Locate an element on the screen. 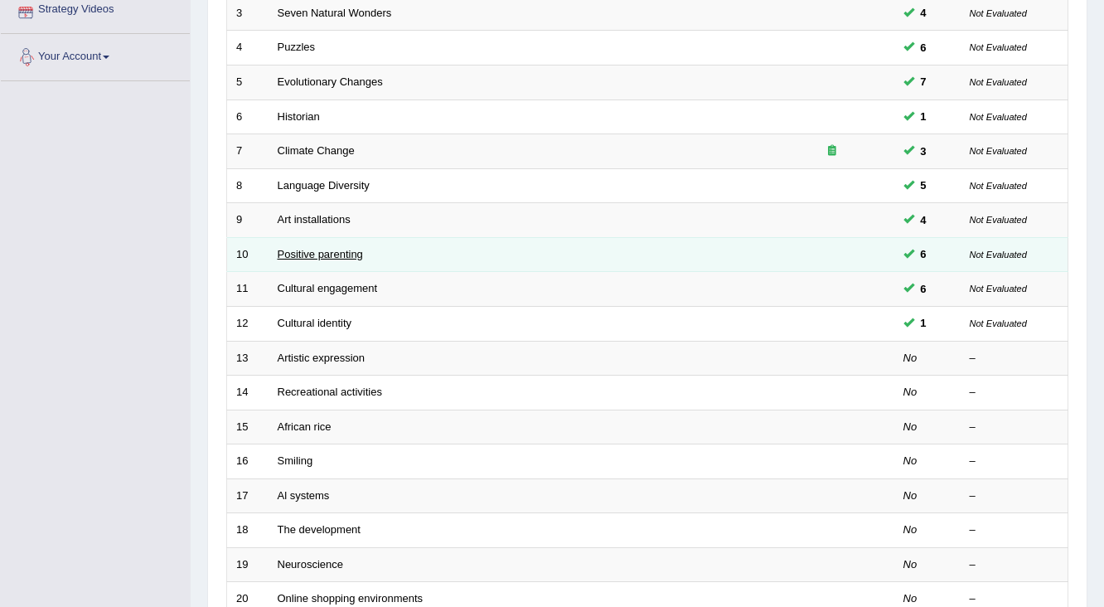 The width and height of the screenshot is (1104, 607). a: The development is located at coordinates (319, 529).